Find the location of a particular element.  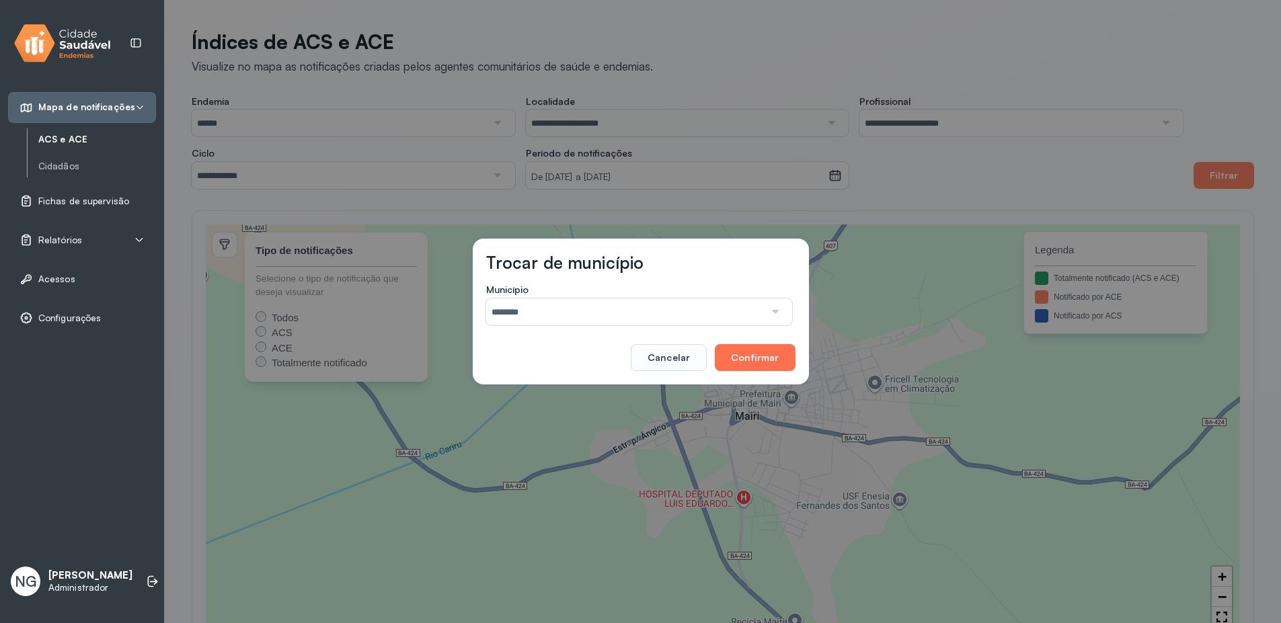

span: Município is located at coordinates (507, 290).